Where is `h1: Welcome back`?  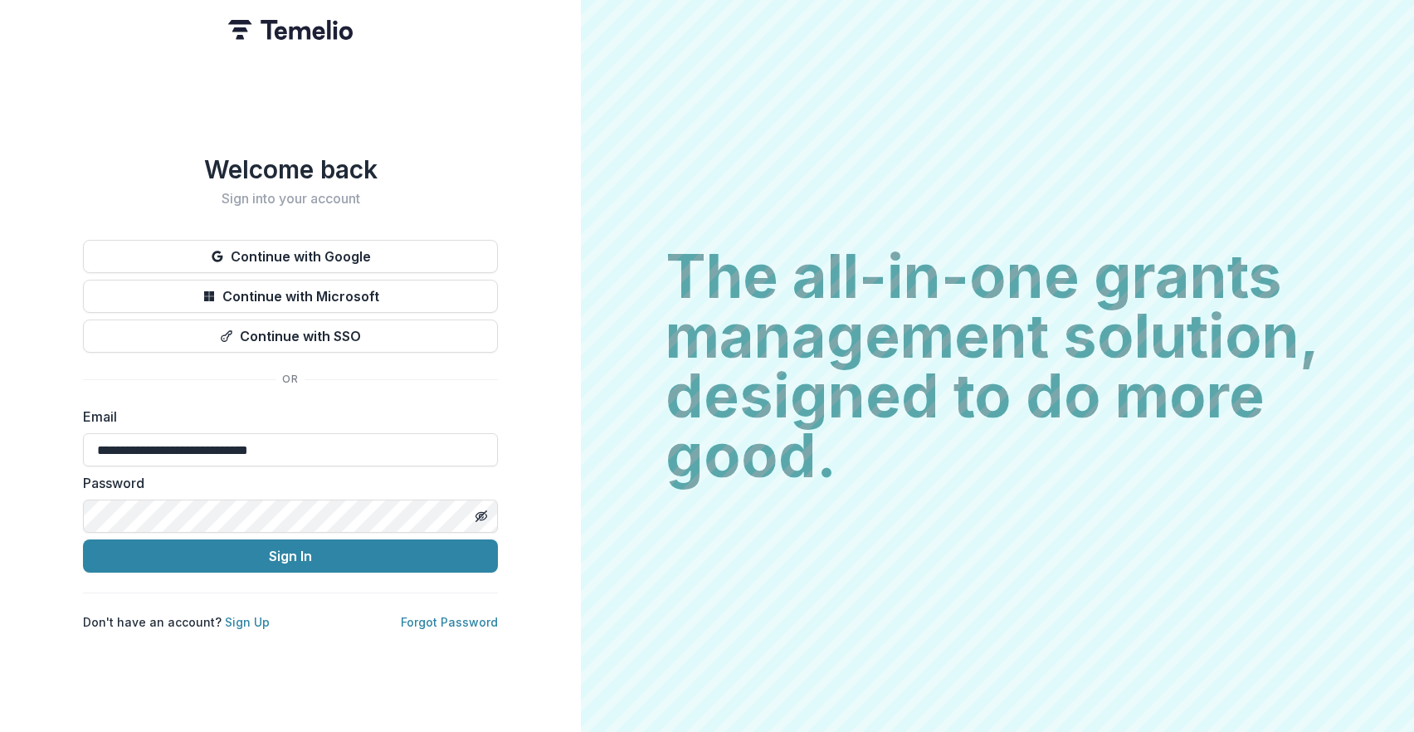 h1: Welcome back is located at coordinates (290, 169).